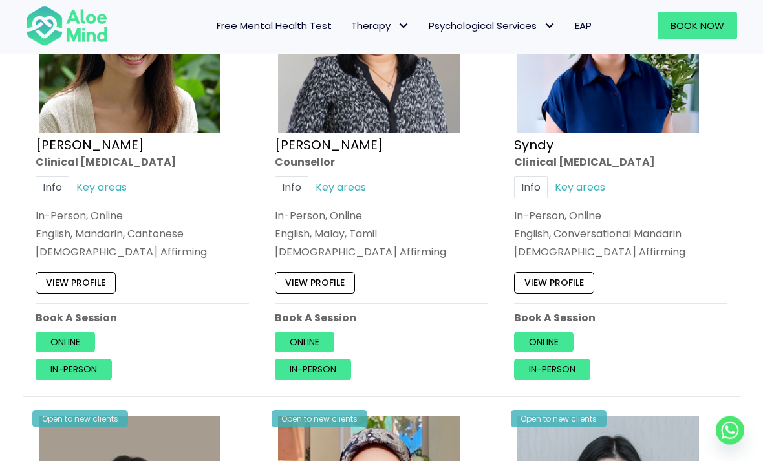 The image size is (763, 461). I want to click on div: Counsellor, so click(381, 162).